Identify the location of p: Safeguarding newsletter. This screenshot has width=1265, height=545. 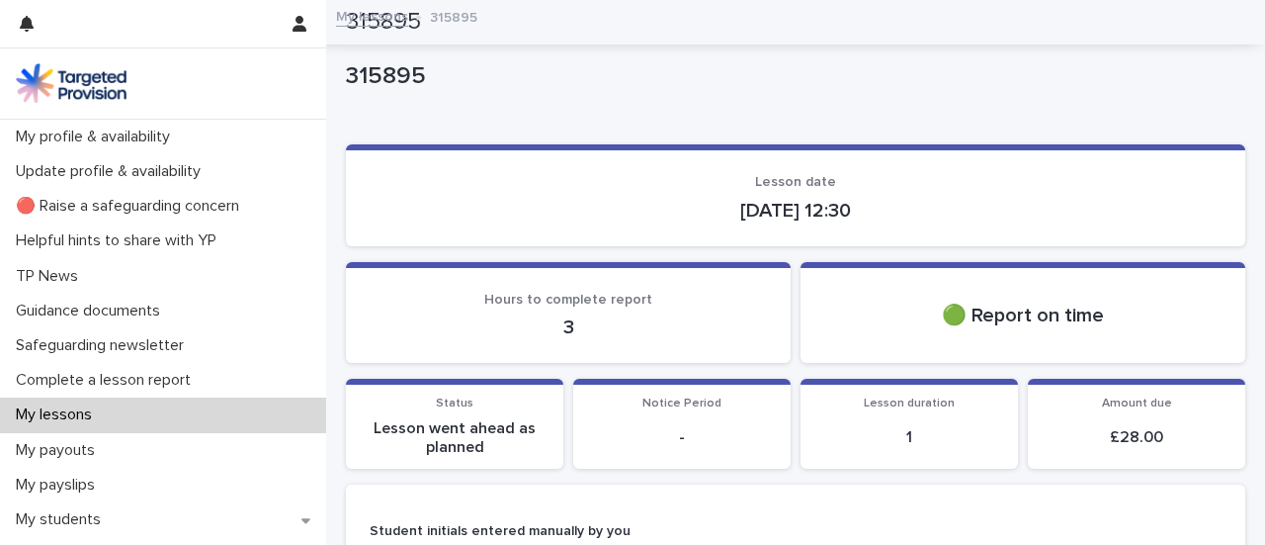
(104, 345).